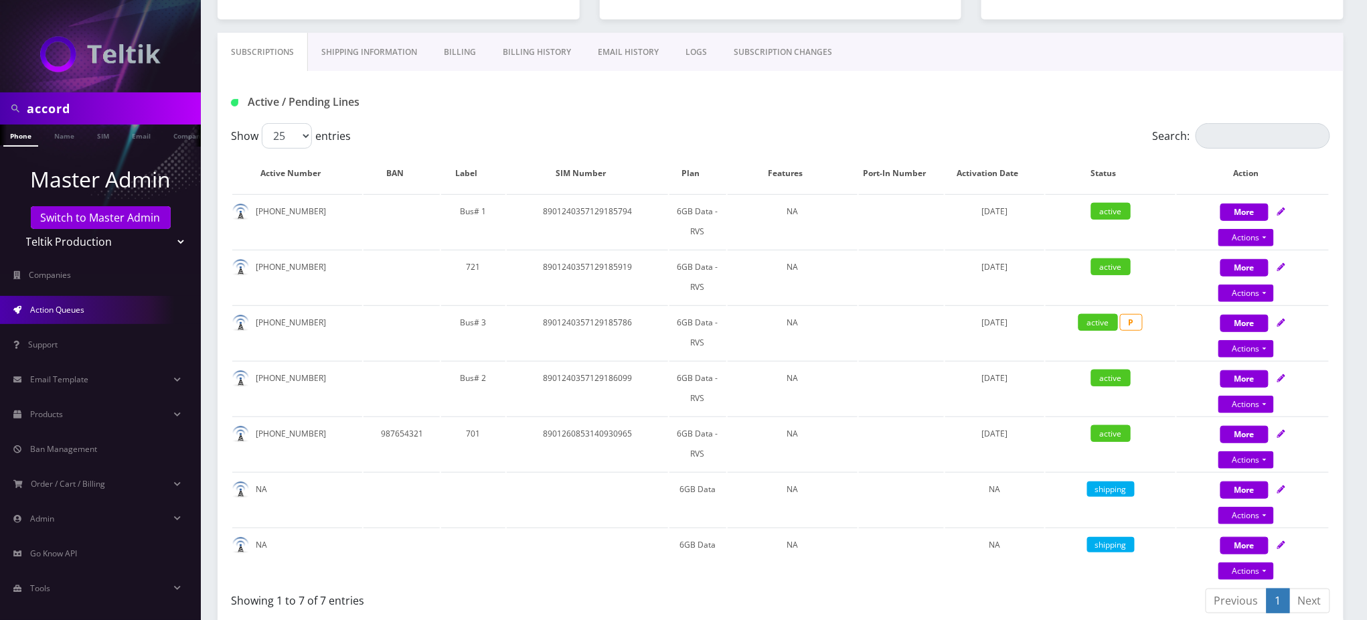 Image resolution: width=1367 pixels, height=620 pixels. What do you see at coordinates (696, 52) in the screenshot?
I see `a: LOGS` at bounding box center [696, 52].